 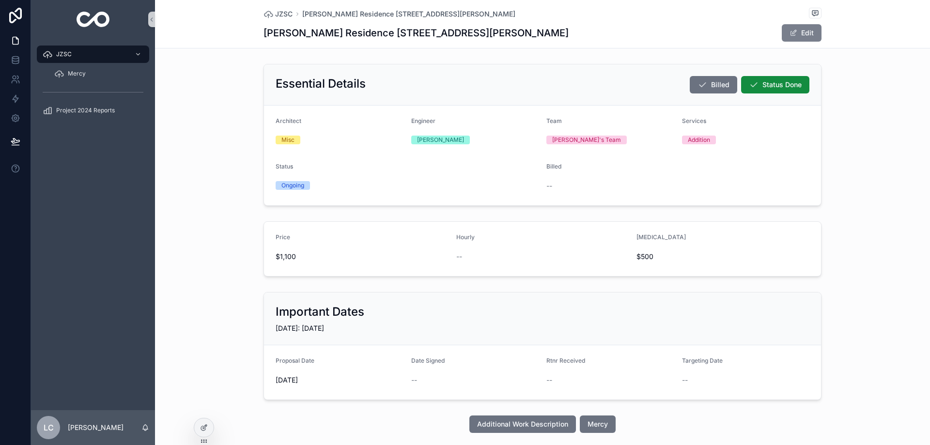 What do you see at coordinates (694, 121) in the screenshot?
I see `span: Services` at bounding box center [694, 121].